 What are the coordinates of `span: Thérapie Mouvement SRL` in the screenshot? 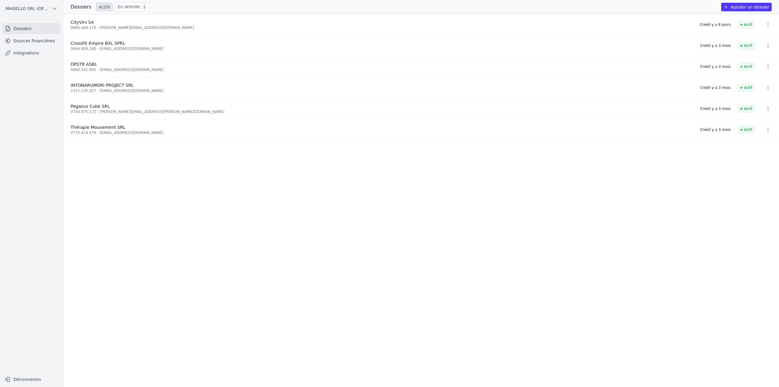 It's located at (98, 127).